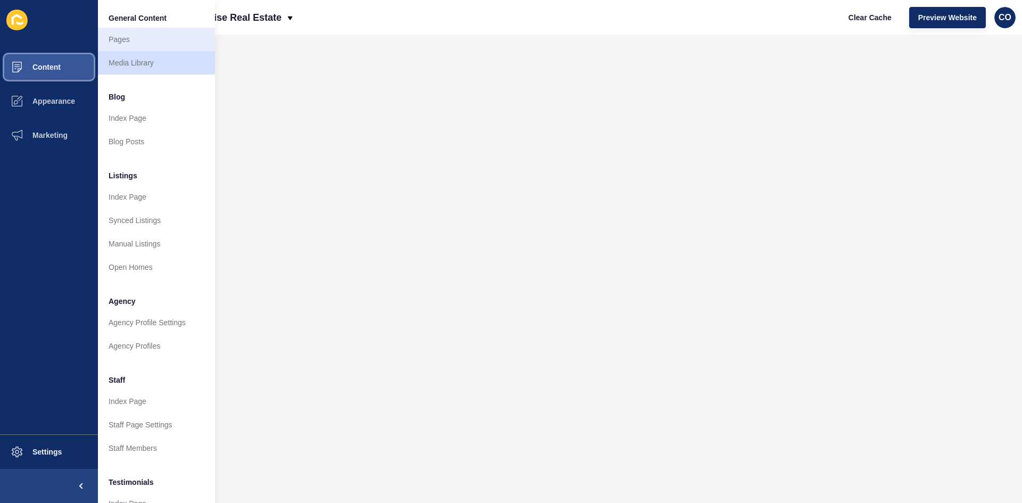  I want to click on a: Staff Members, so click(157, 448).